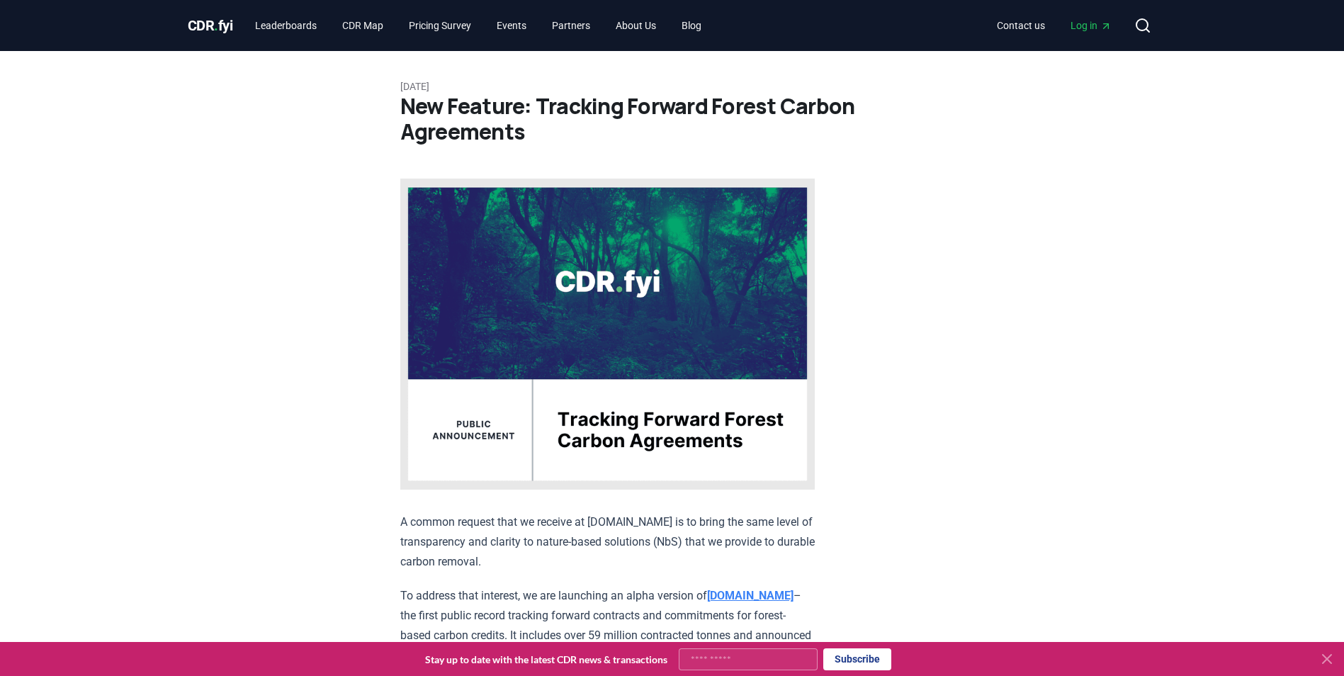 Image resolution: width=1344 pixels, height=676 pixels. Describe the element at coordinates (440, 26) in the screenshot. I see `a: Pricing Survey` at that location.